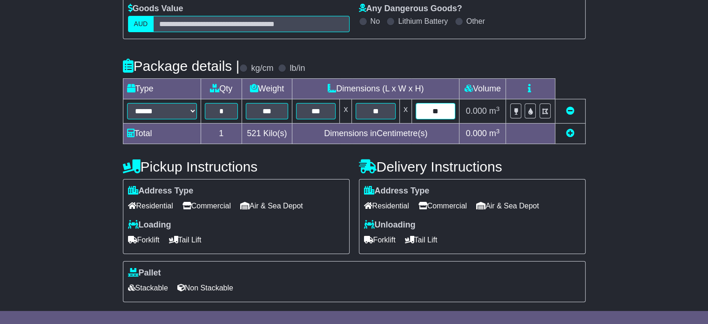 The width and height of the screenshot is (708, 324). Describe the element at coordinates (162, 134) in the screenshot. I see `td: Total` at that location.